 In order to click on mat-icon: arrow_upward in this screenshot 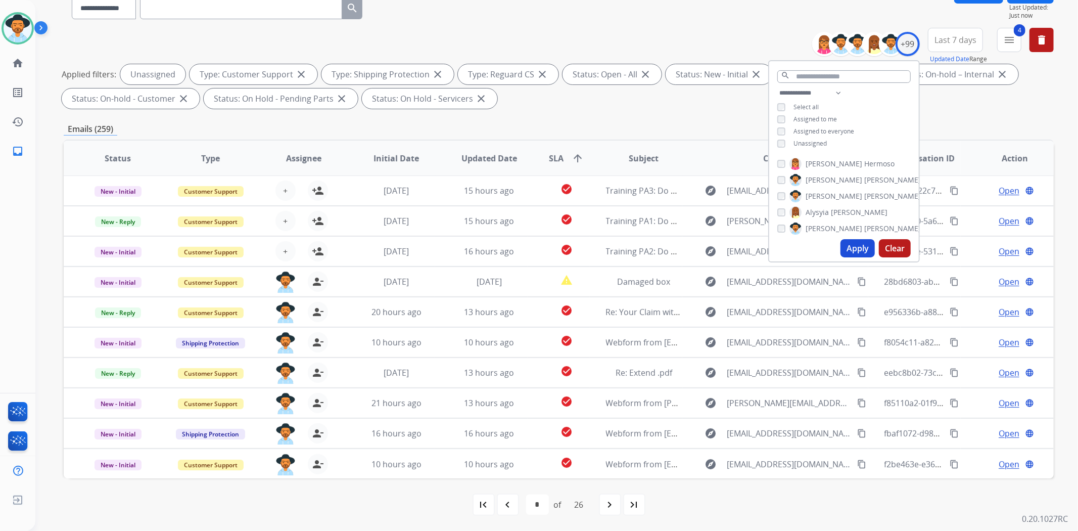, I will do `click(578, 158)`.